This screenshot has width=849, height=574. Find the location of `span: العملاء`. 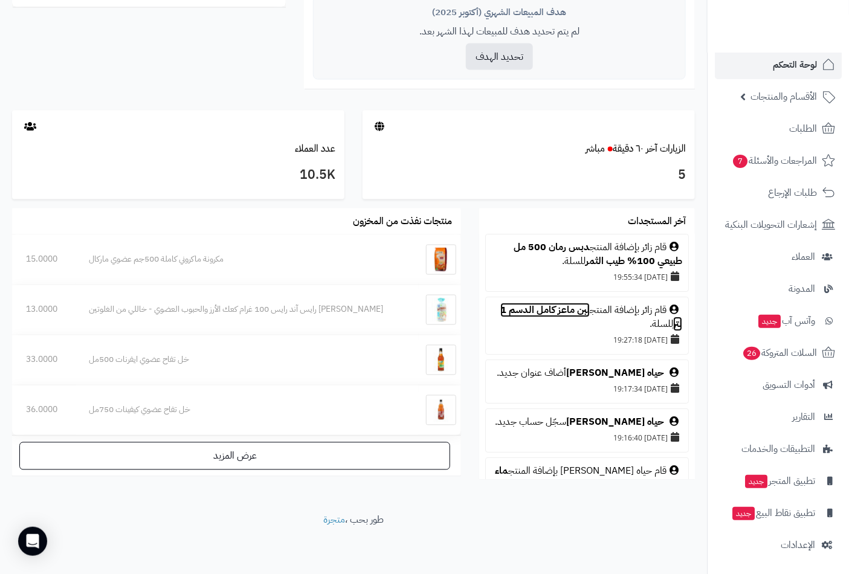

span: العملاء is located at coordinates (803, 257).